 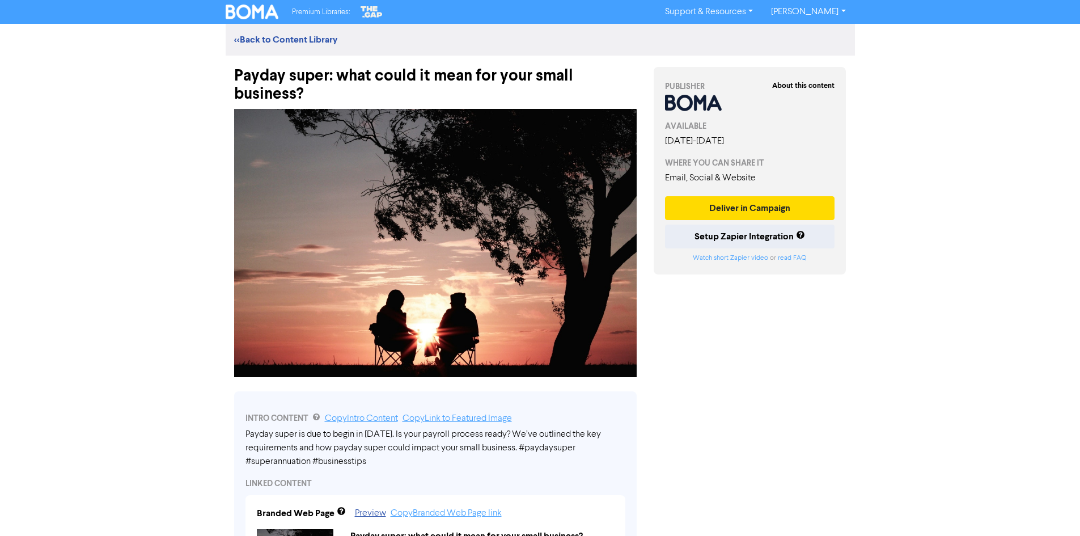 What do you see at coordinates (1009, 475) in the screenshot?
I see `div: Chat Widget` at bounding box center [1009, 475].